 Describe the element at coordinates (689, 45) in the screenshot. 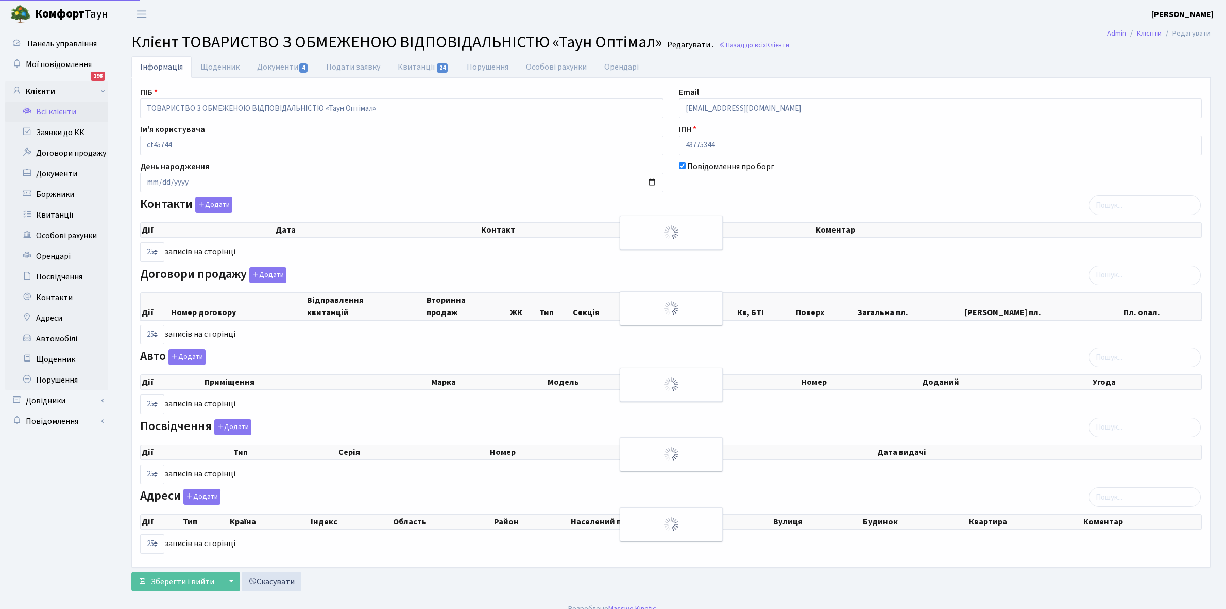

I see `small: Редагувати .` at that location.